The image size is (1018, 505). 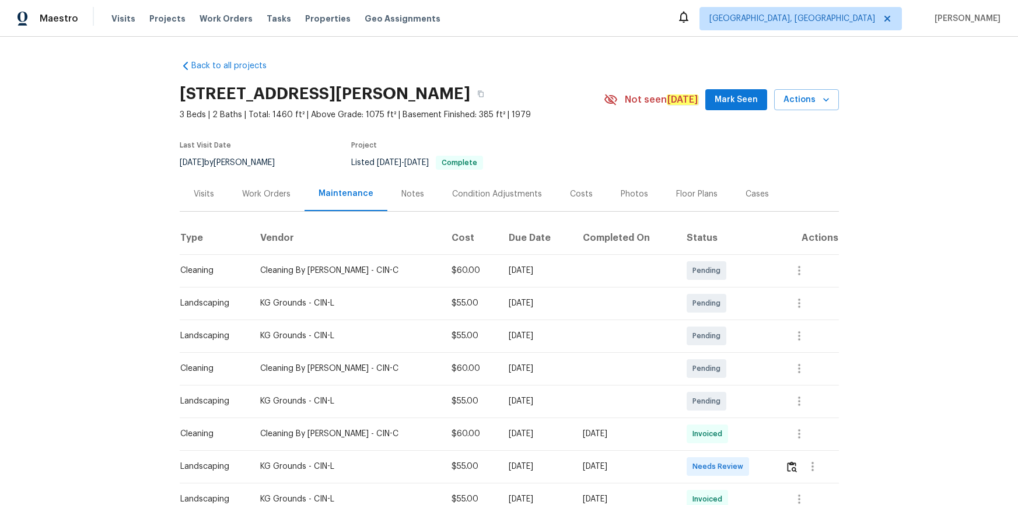 I want to click on span: Work Orders, so click(x=226, y=19).